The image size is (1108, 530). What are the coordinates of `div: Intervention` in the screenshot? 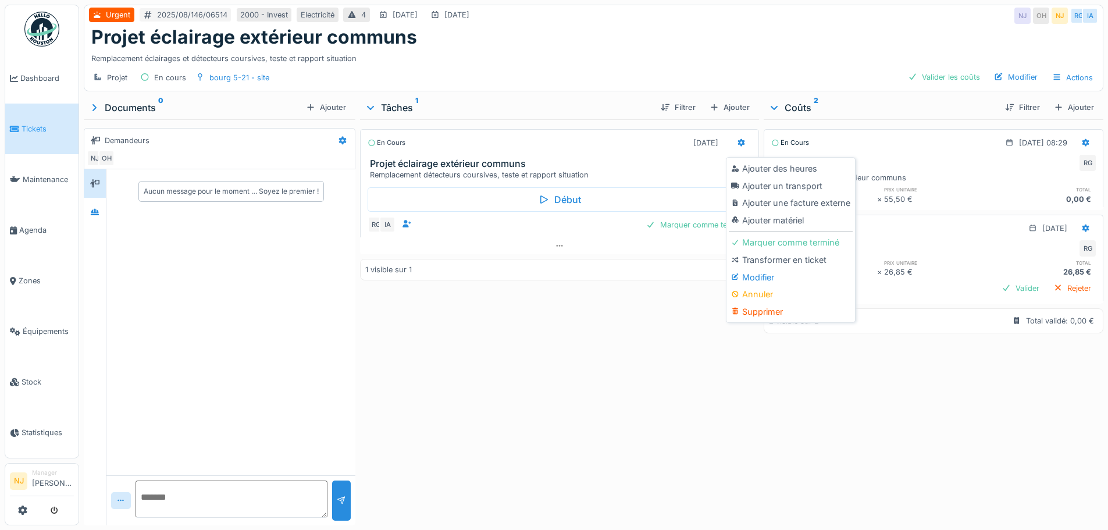 It's located at (803, 161).